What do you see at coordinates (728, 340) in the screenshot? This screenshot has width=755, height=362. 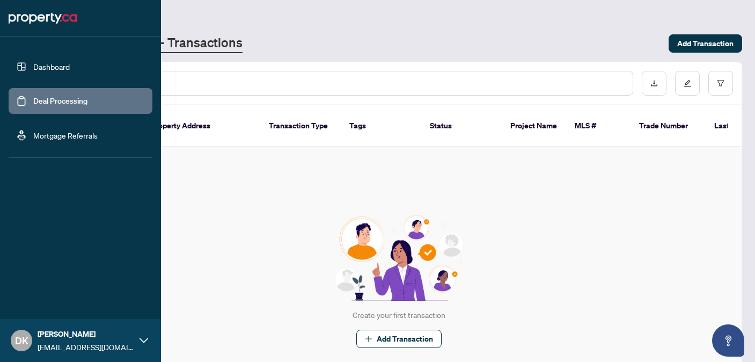 I see `button: Open asap` at bounding box center [728, 340].